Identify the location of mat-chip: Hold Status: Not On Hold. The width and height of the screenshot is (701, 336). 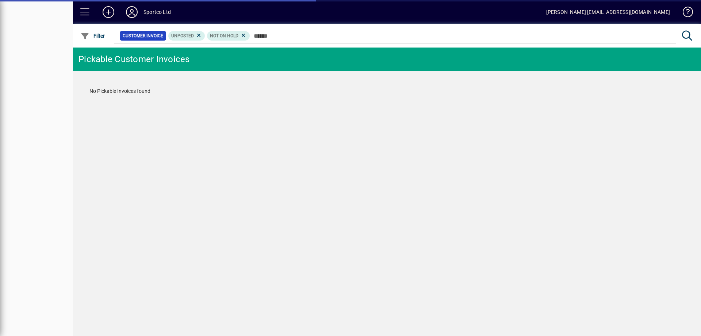
(228, 36).